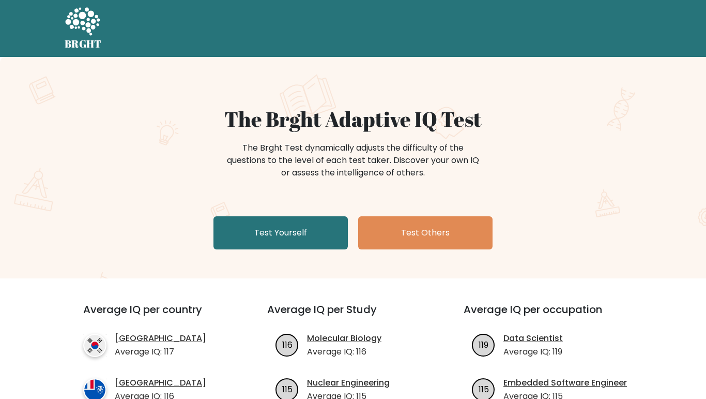  What do you see at coordinates (353, 315) in the screenshot?
I see `h3: Average IQ per Study` at bounding box center [353, 315].